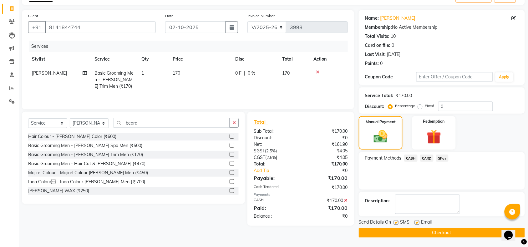  Describe the element at coordinates (381, 122) in the screenshot. I see `label: Manual Payment` at that location.